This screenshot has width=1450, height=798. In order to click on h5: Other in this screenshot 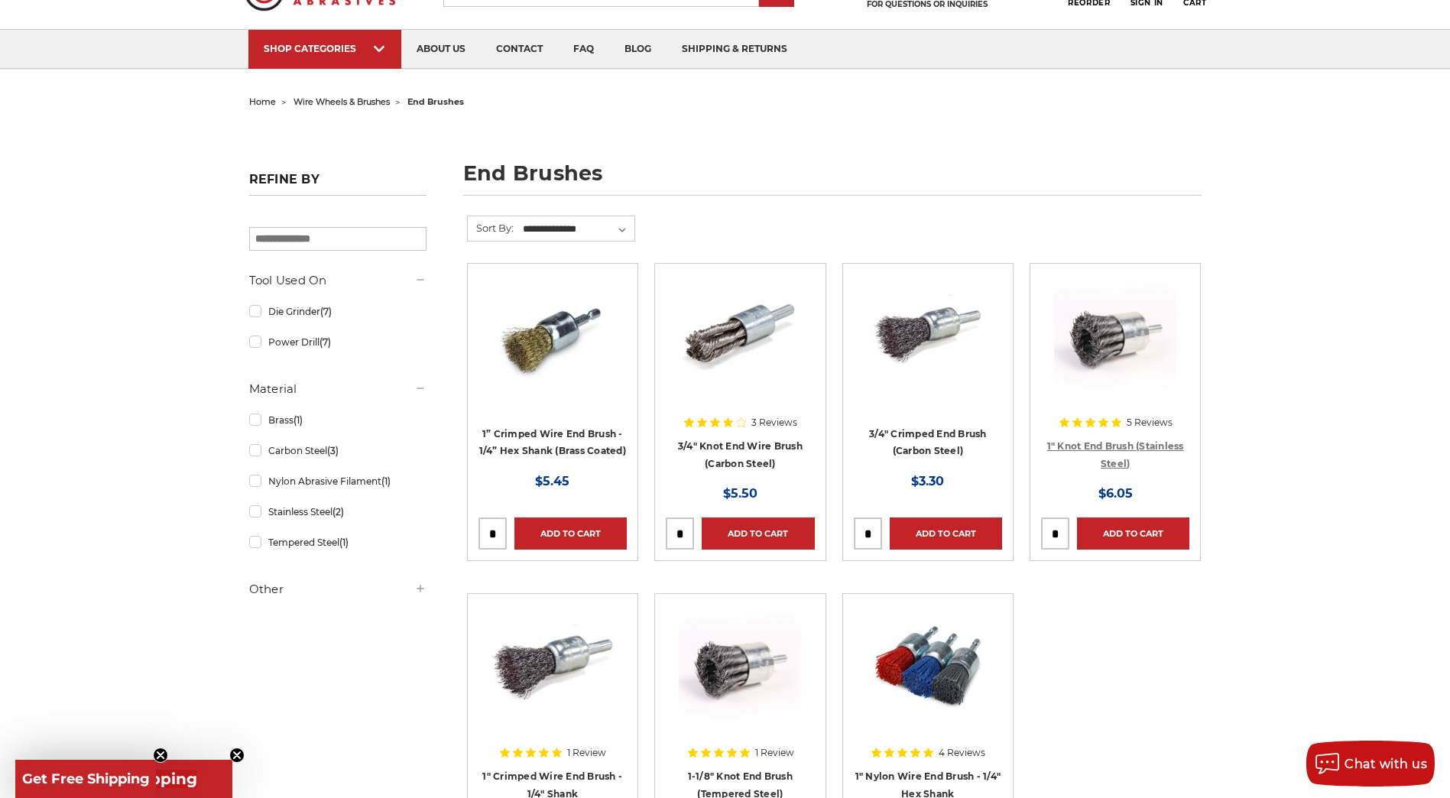, I will do `click(338, 589)`.